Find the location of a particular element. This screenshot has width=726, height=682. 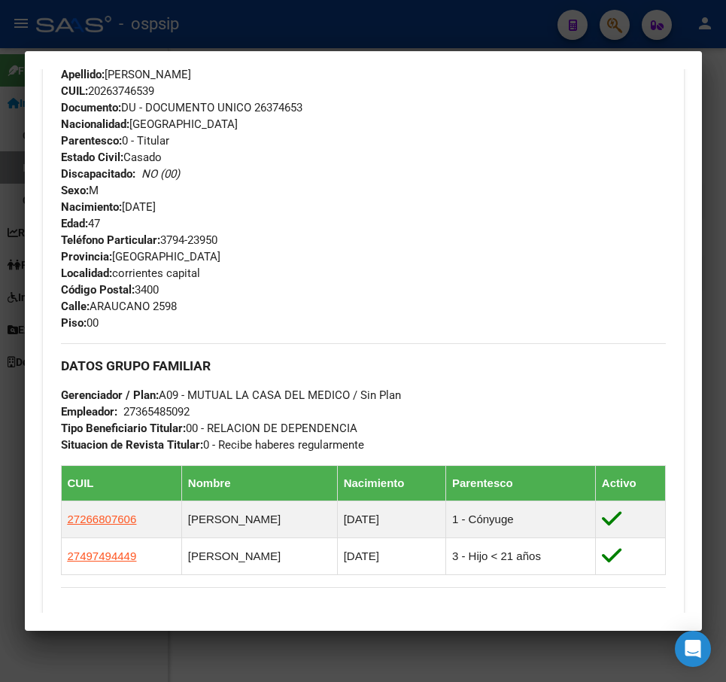

span: 3794-23950 is located at coordinates (139, 240).